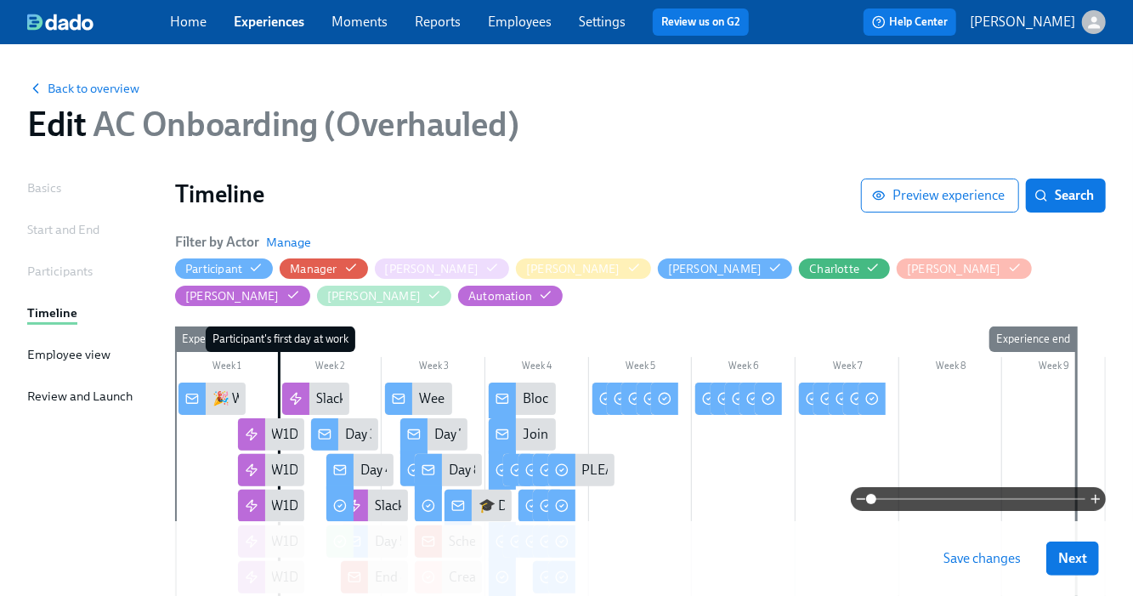 Image resolution: width=1133 pixels, height=596 pixels. What do you see at coordinates (273, 124) in the screenshot?
I see `h1: Edit` at bounding box center [273, 124].